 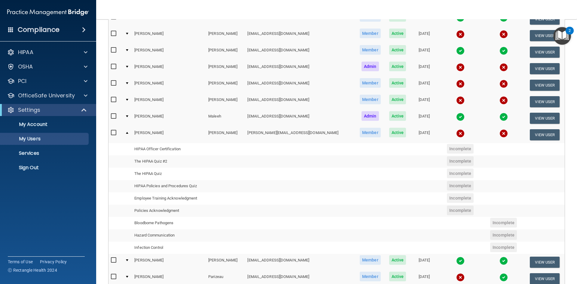 What do you see at coordinates (569, 35) in the screenshot?
I see `div: 2` at bounding box center [569, 35].